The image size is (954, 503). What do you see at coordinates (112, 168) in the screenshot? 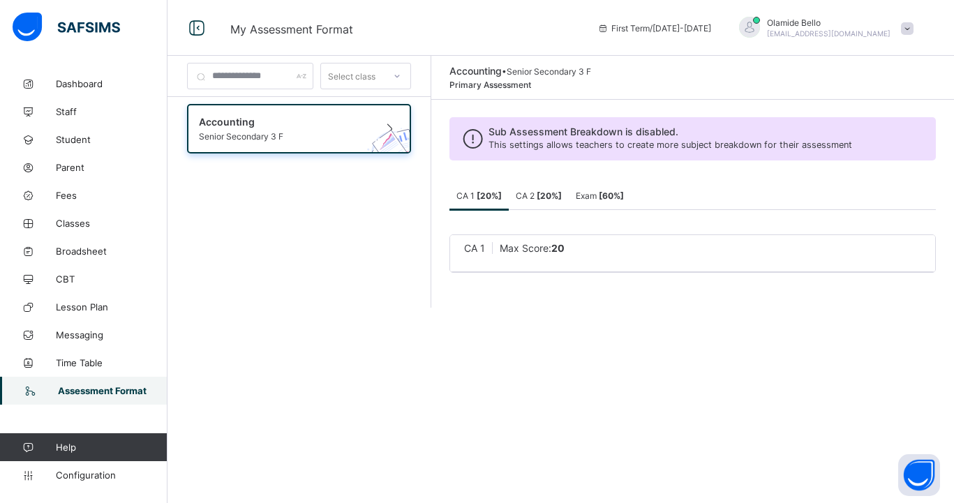
I see `span: Parent` at bounding box center [112, 168].